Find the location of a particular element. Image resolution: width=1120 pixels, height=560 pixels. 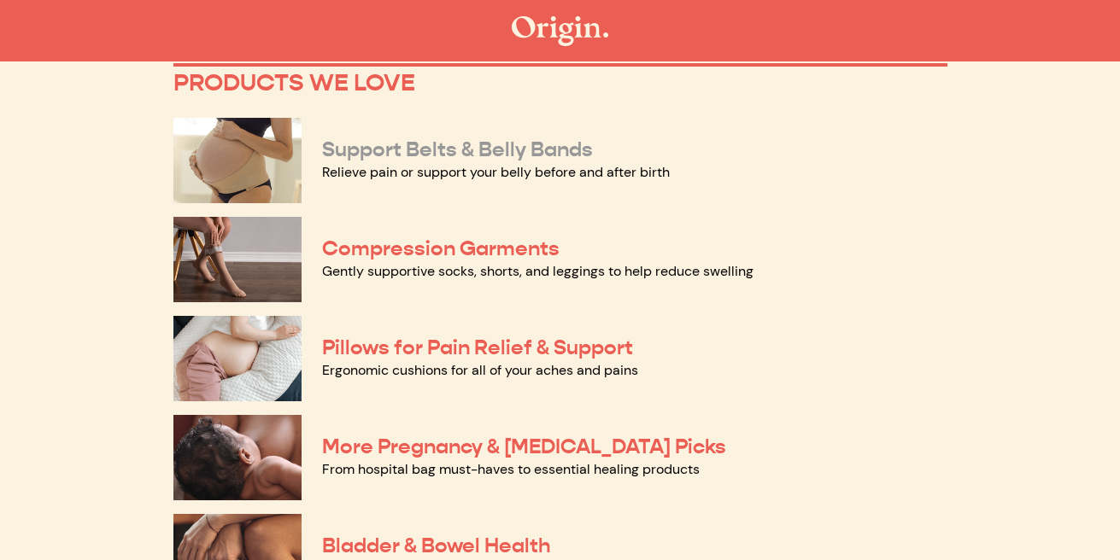

a: From hospital bag must-haves to essential healing products is located at coordinates (511, 469).